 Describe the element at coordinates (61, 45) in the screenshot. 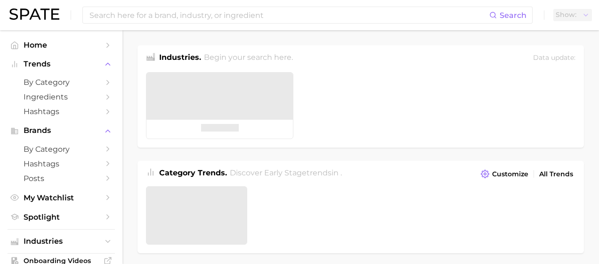

I see `a: Home` at that location.